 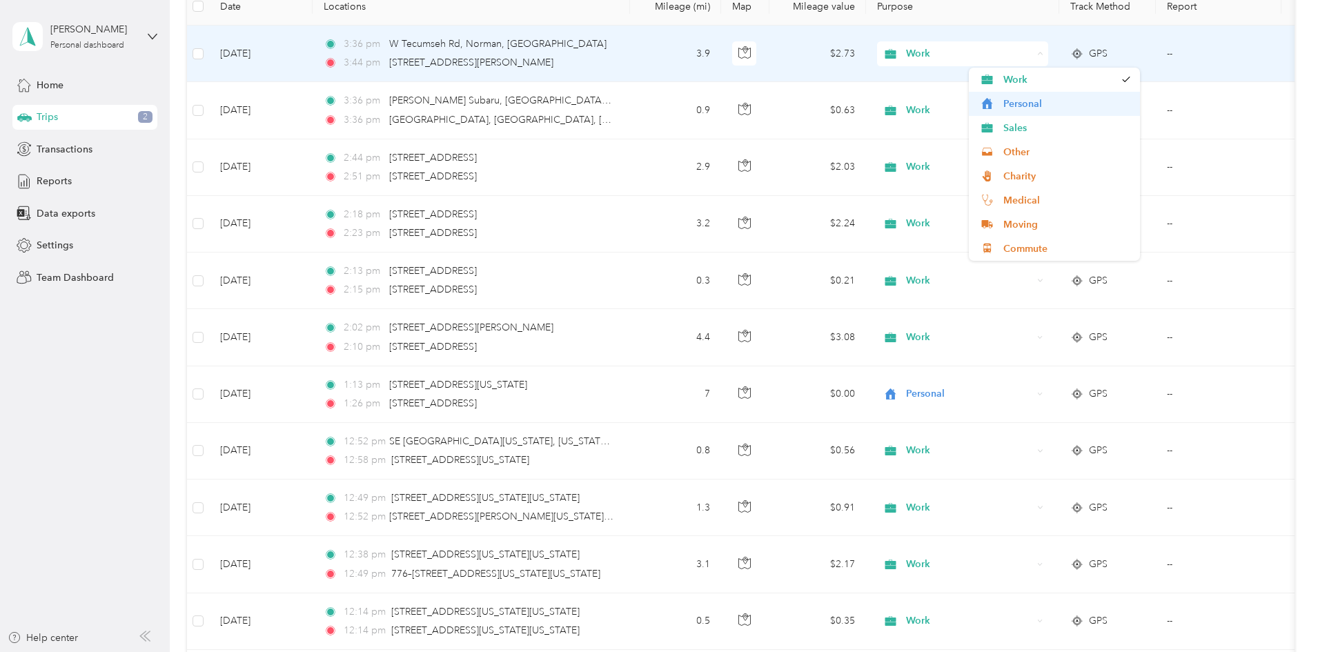 What do you see at coordinates (675, 224) in the screenshot?
I see `td: 3.2` at bounding box center [675, 224].